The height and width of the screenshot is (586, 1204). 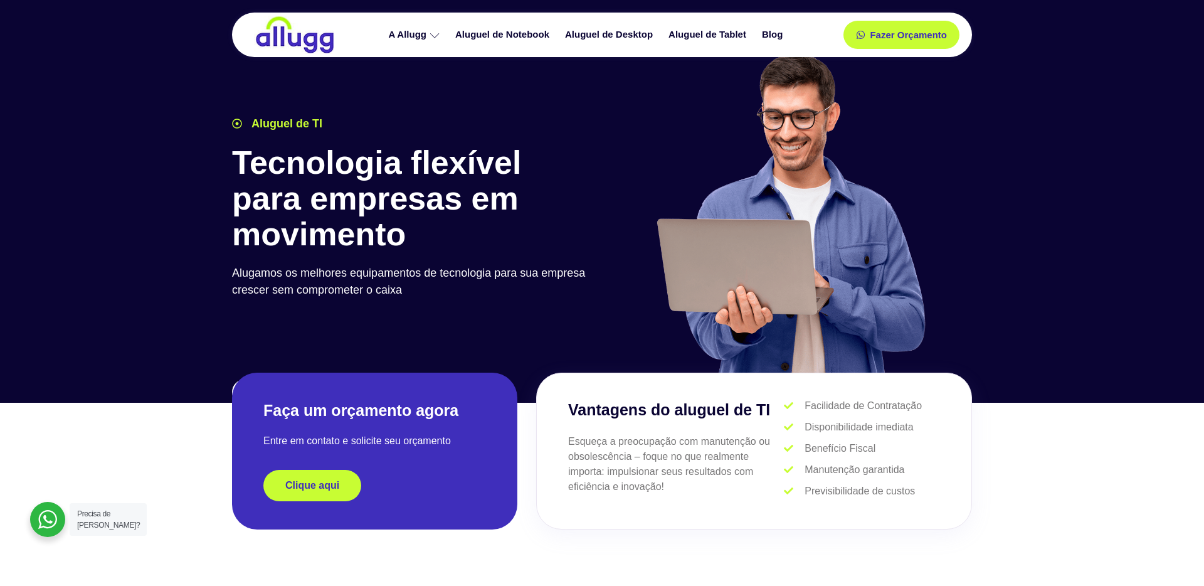 I want to click on a: Aluguel de Tablet, so click(x=709, y=34).